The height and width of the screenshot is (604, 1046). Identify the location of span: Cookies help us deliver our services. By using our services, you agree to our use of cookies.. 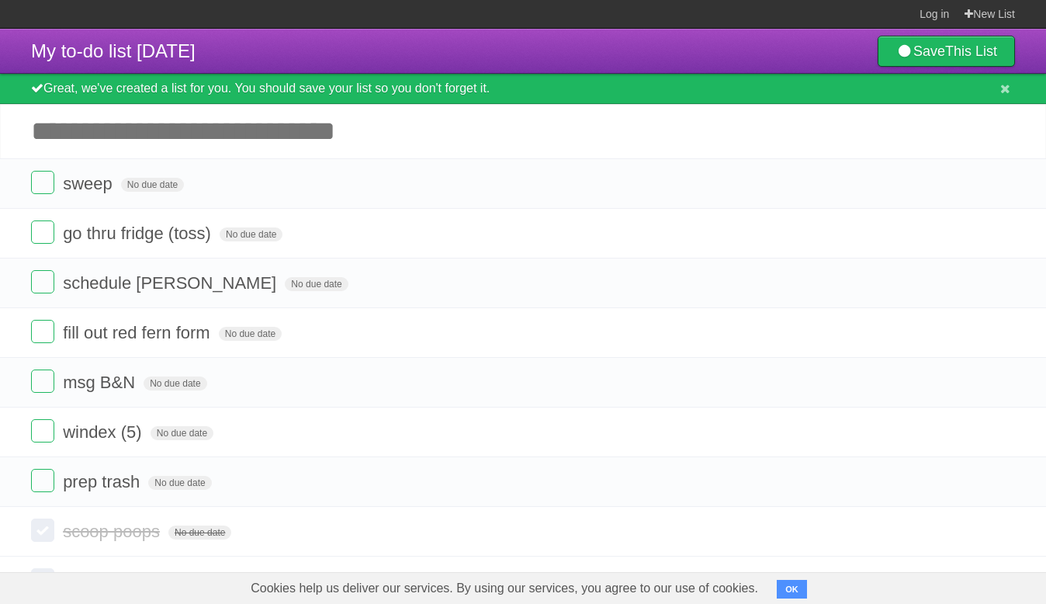
(504, 588).